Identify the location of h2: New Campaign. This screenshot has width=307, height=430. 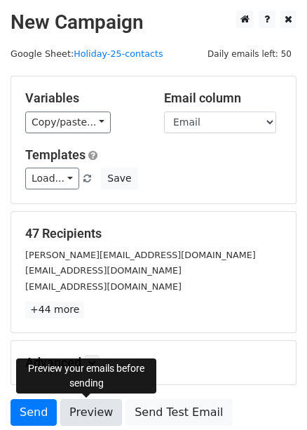
(154, 22).